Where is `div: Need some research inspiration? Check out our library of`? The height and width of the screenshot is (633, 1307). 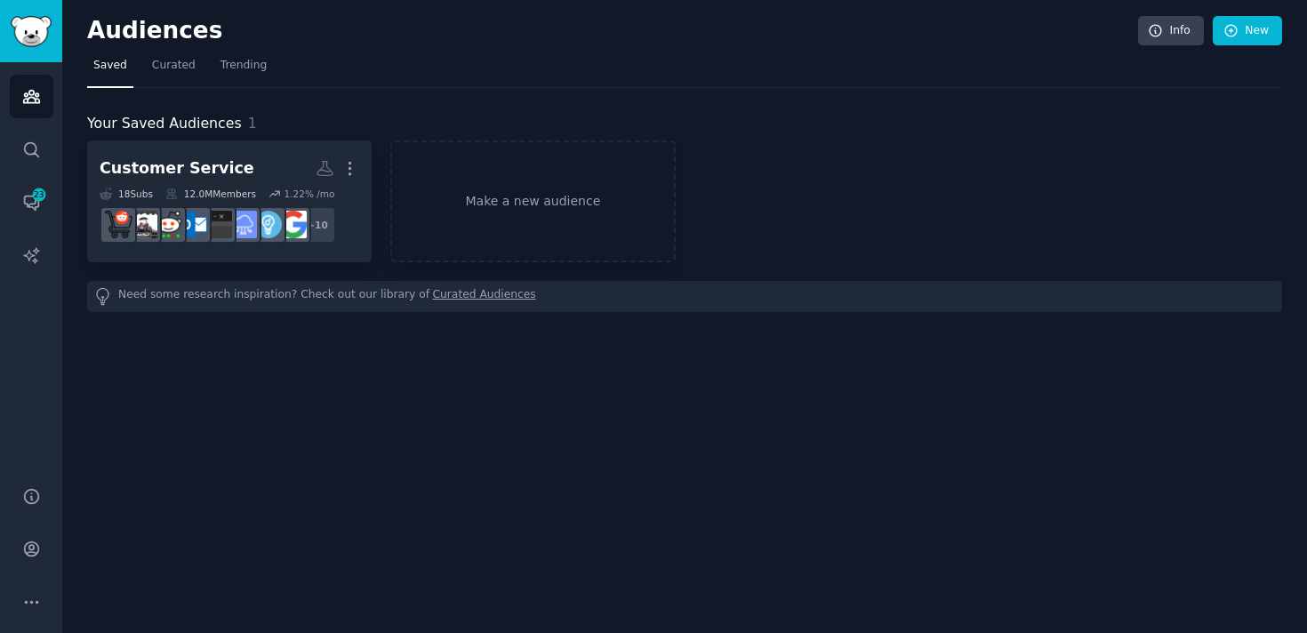
div: Need some research inspiration? Check out our library of is located at coordinates (684, 296).